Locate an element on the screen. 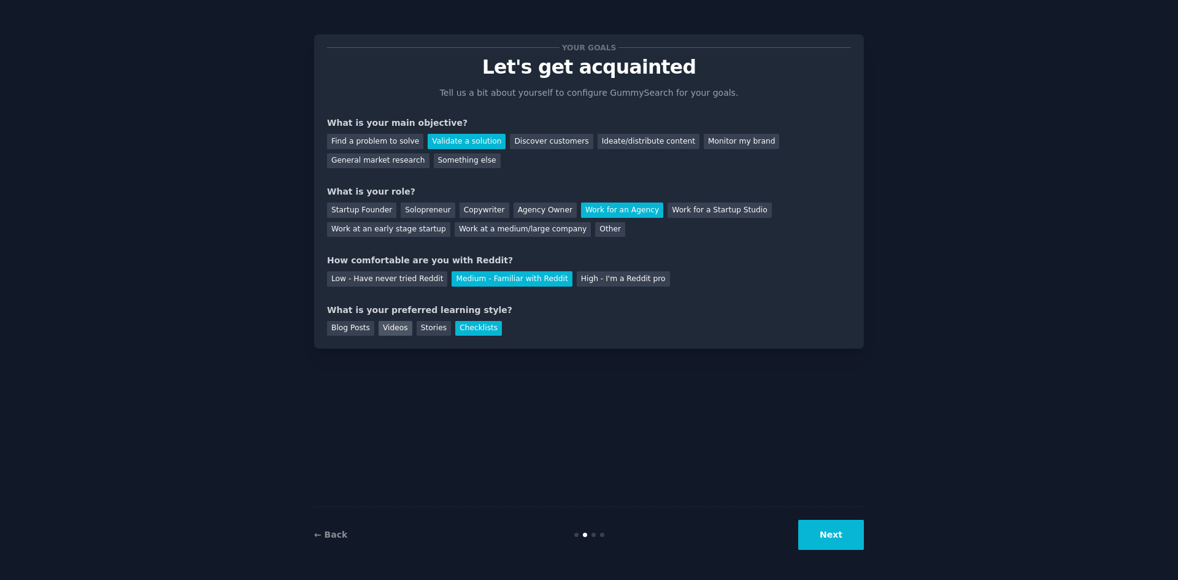 This screenshot has width=1178, height=580. div: Low - Have never tried Reddit is located at coordinates (387, 279).